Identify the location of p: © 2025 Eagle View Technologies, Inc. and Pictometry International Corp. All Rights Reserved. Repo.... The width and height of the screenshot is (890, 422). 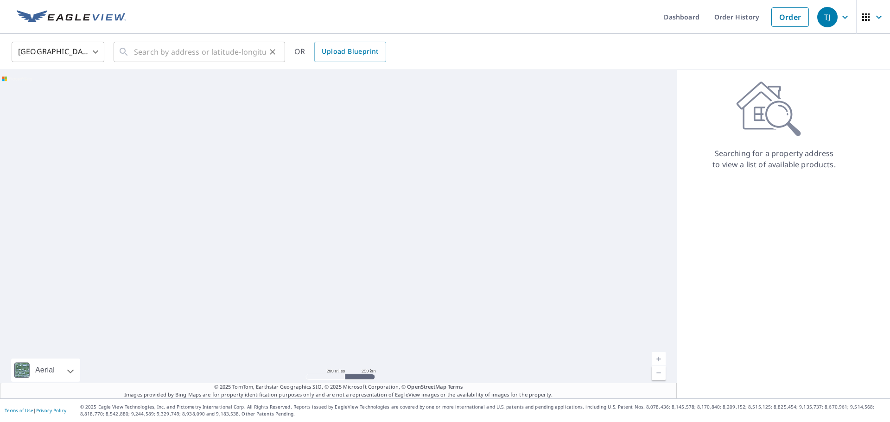
(483, 411).